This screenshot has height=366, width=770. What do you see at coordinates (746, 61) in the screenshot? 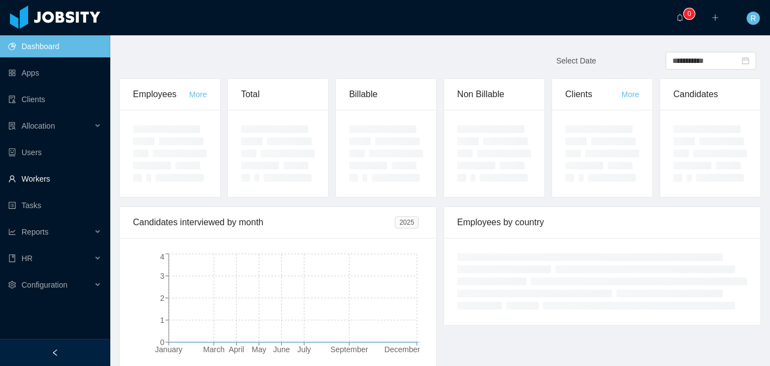
I see `i: icon: calendar` at bounding box center [746, 61].